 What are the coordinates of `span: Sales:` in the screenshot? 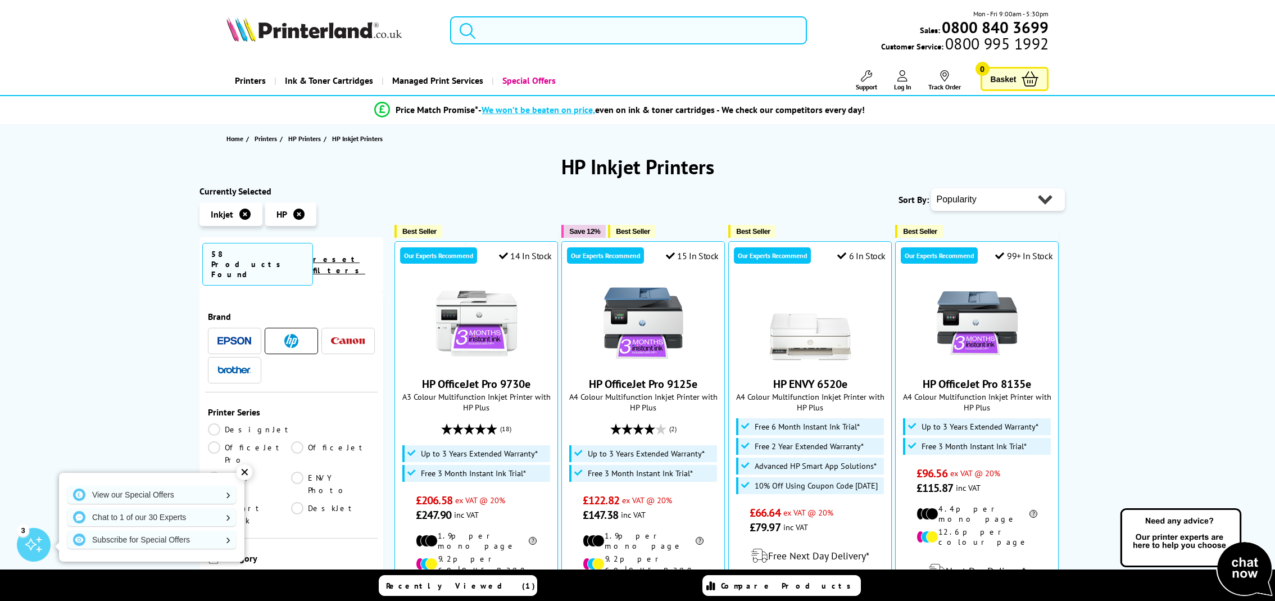 It's located at (930, 30).